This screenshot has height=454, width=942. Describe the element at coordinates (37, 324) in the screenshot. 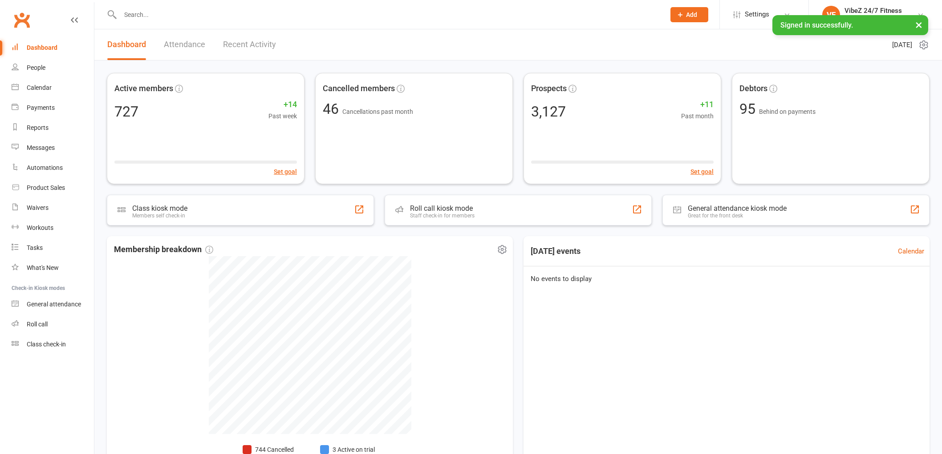

I see `div: Roll call` at that location.